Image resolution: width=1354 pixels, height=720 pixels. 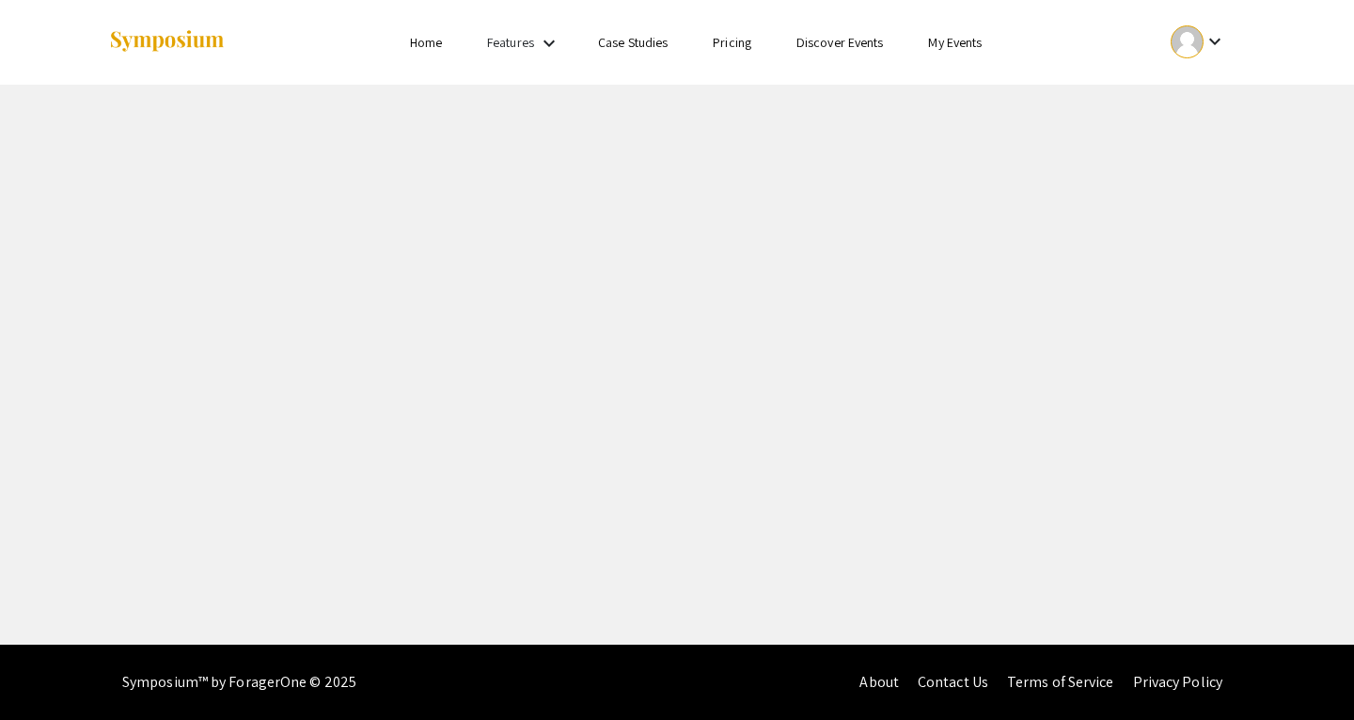 What do you see at coordinates (1198, 41) in the screenshot?
I see `button: Expand account dropdown` at bounding box center [1198, 41].